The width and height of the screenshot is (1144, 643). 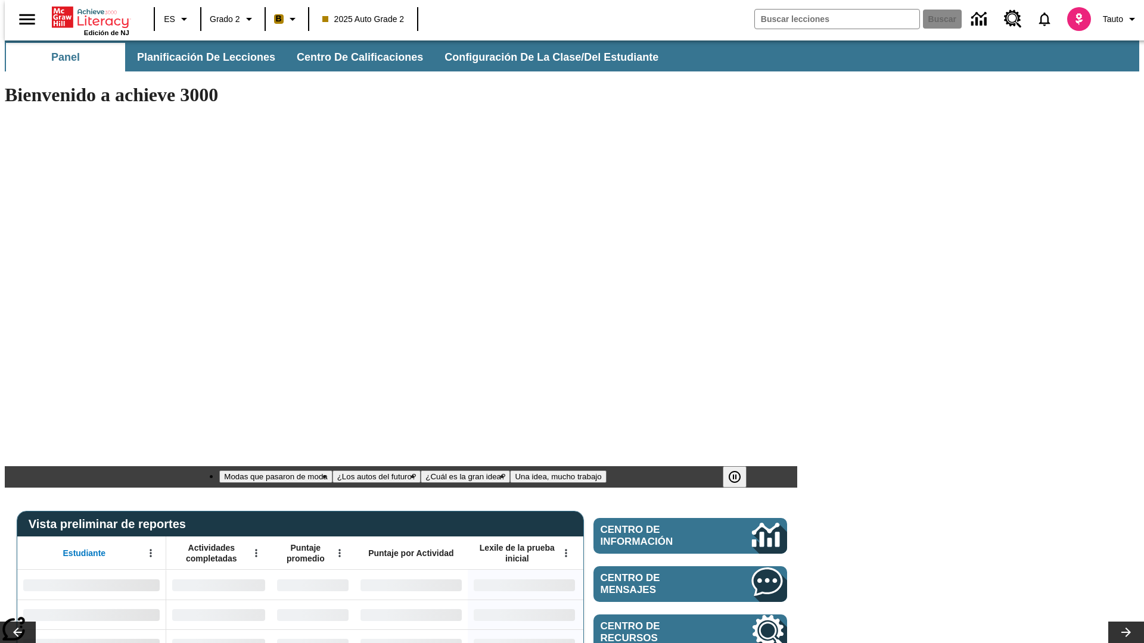 What do you see at coordinates (91, 20) in the screenshot?
I see `div: Portada` at bounding box center [91, 20].